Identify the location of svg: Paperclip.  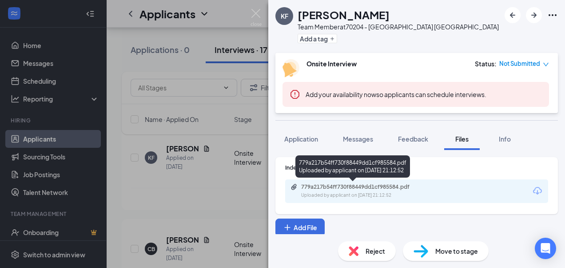
(294, 187).